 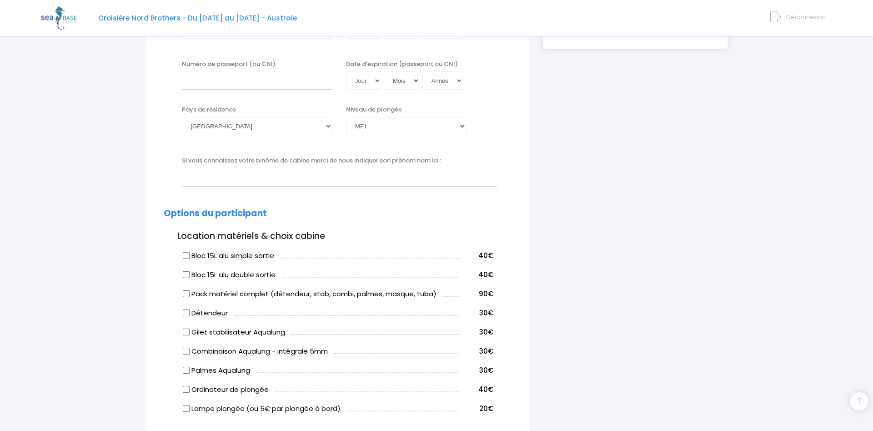 I want to click on label: Pays de résidence, so click(x=209, y=110).